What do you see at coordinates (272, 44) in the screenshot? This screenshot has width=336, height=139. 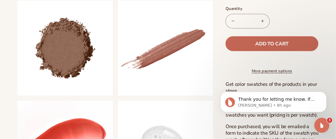 I see `span: Add to cart` at bounding box center [272, 44].